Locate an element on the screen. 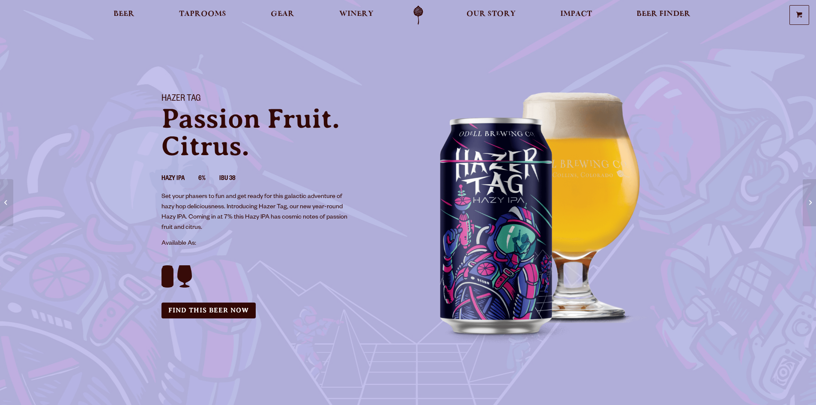 The height and width of the screenshot is (405, 816). a: Impact is located at coordinates (576, 15).